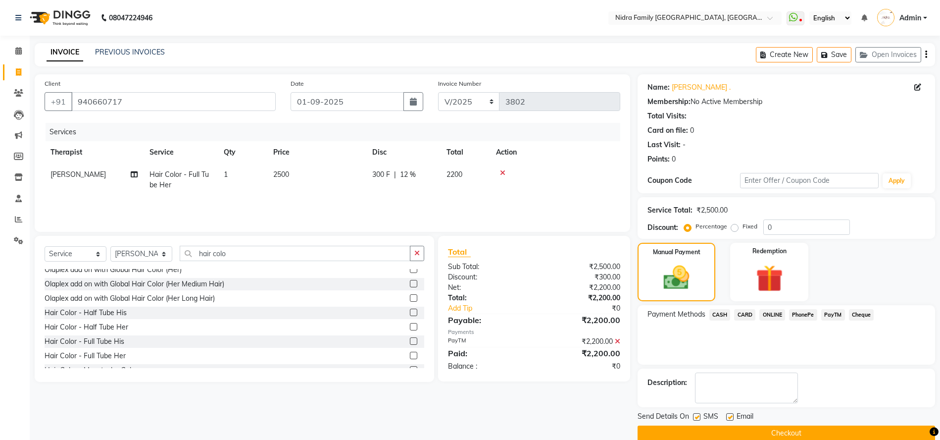 The image size is (940, 440). I want to click on label: Percentage, so click(711, 226).